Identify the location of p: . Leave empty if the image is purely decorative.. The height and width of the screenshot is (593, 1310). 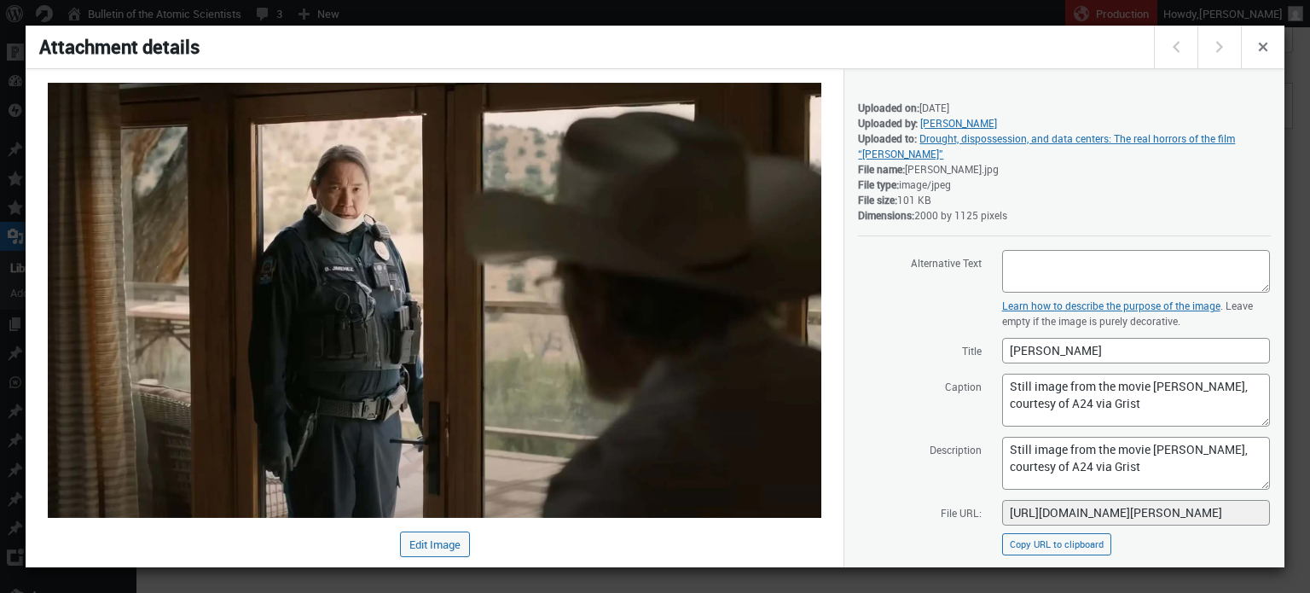
(1136, 313).